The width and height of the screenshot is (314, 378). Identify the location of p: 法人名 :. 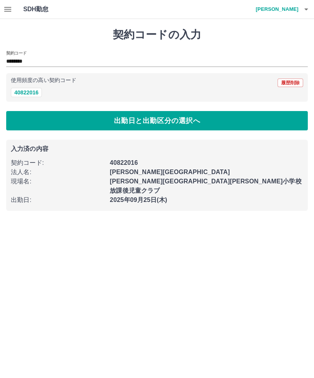
(58, 172).